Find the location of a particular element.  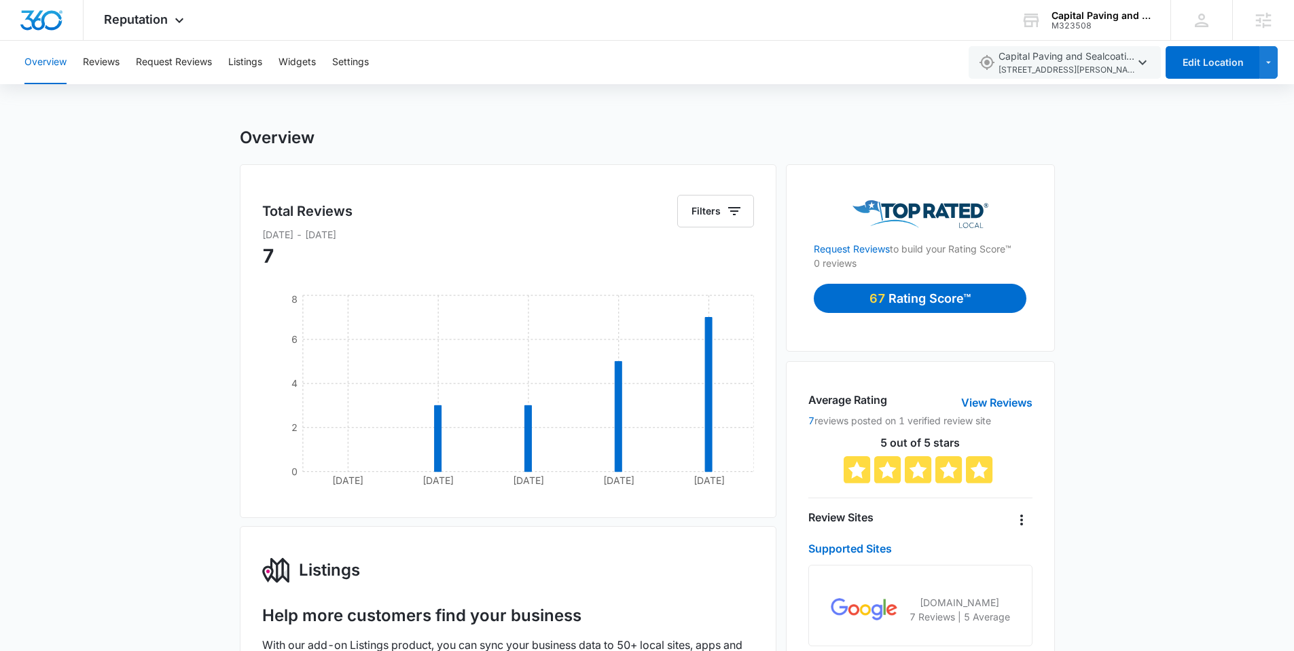

h5: Total Reviews is located at coordinates (307, 211).